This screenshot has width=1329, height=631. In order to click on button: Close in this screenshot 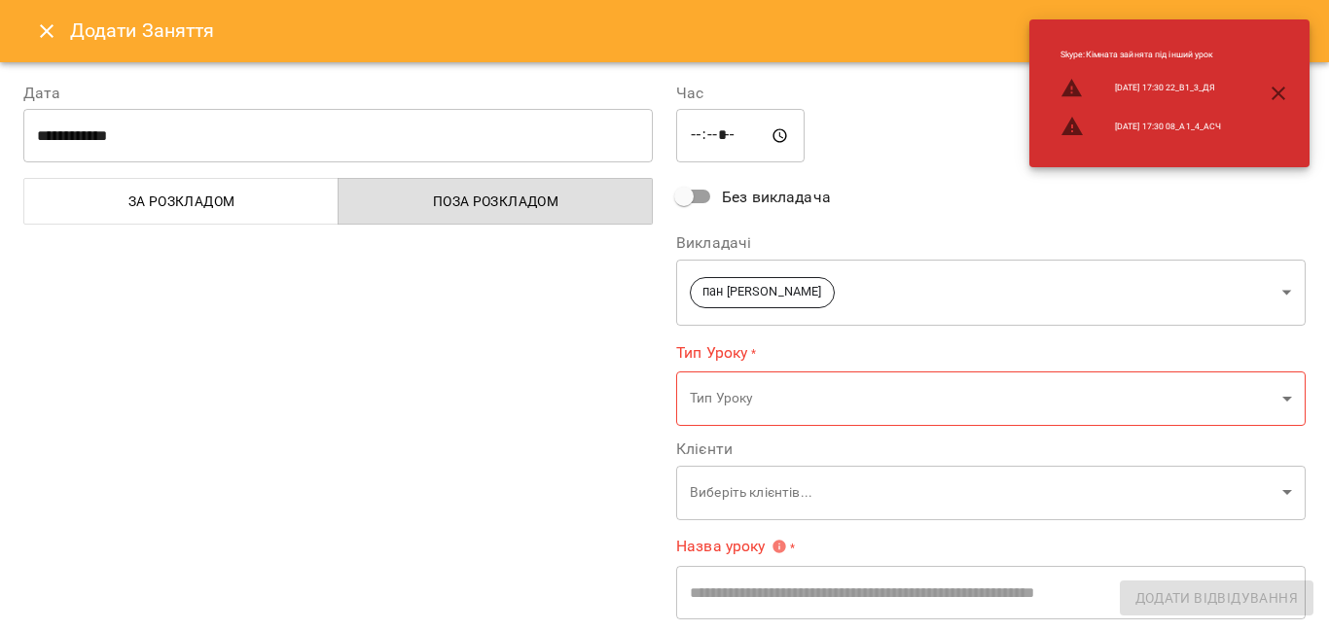, I will do `click(47, 31)`.